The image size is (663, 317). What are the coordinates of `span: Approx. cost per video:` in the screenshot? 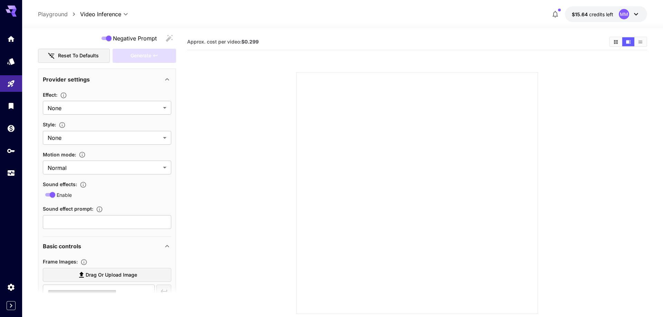 It's located at (223, 41).